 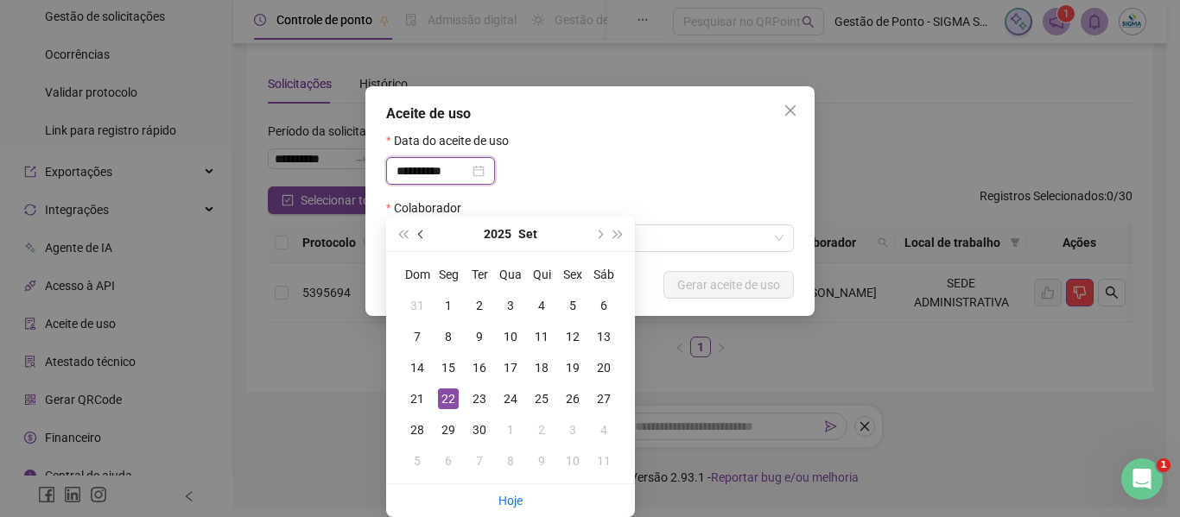 What do you see at coordinates (417, 306) in the screenshot?
I see `td: 2025-08-31` at bounding box center [417, 306].